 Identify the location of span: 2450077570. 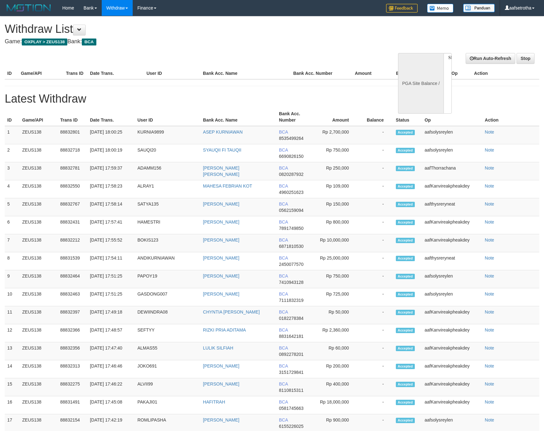
(291, 264).